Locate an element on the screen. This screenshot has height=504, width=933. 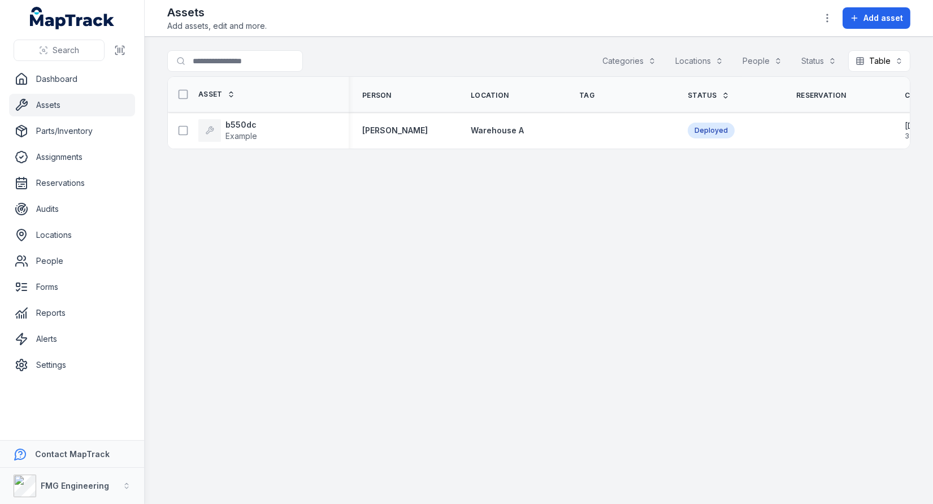
time: 10/02/2025, 3:53:37 pm is located at coordinates (919, 131).